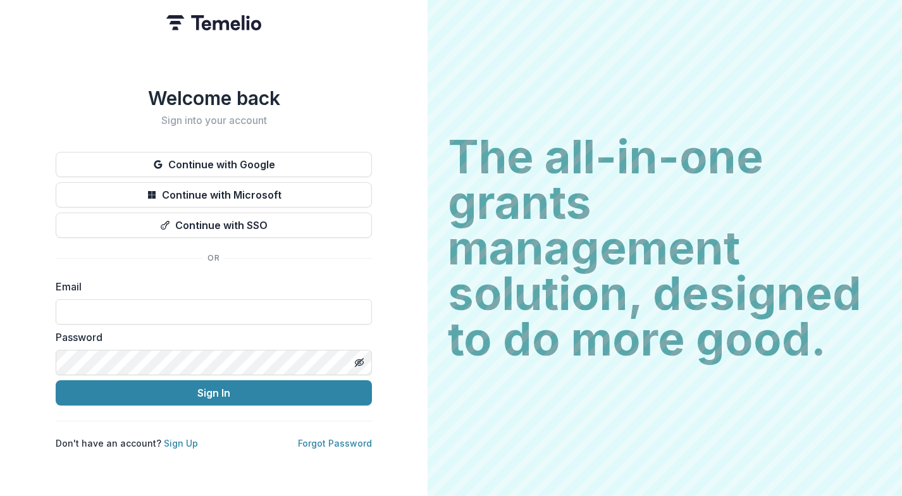 The image size is (902, 496). What do you see at coordinates (210, 286) in the screenshot?
I see `label: Email` at bounding box center [210, 286].